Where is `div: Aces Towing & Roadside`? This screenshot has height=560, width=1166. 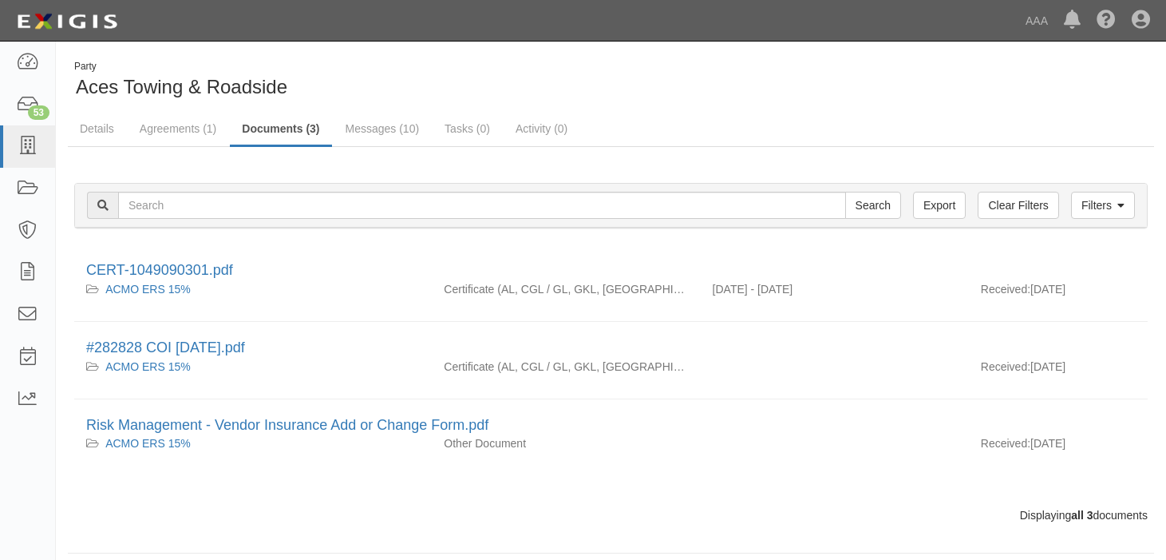 div: Aces Towing & Roadside is located at coordinates (334, 80).